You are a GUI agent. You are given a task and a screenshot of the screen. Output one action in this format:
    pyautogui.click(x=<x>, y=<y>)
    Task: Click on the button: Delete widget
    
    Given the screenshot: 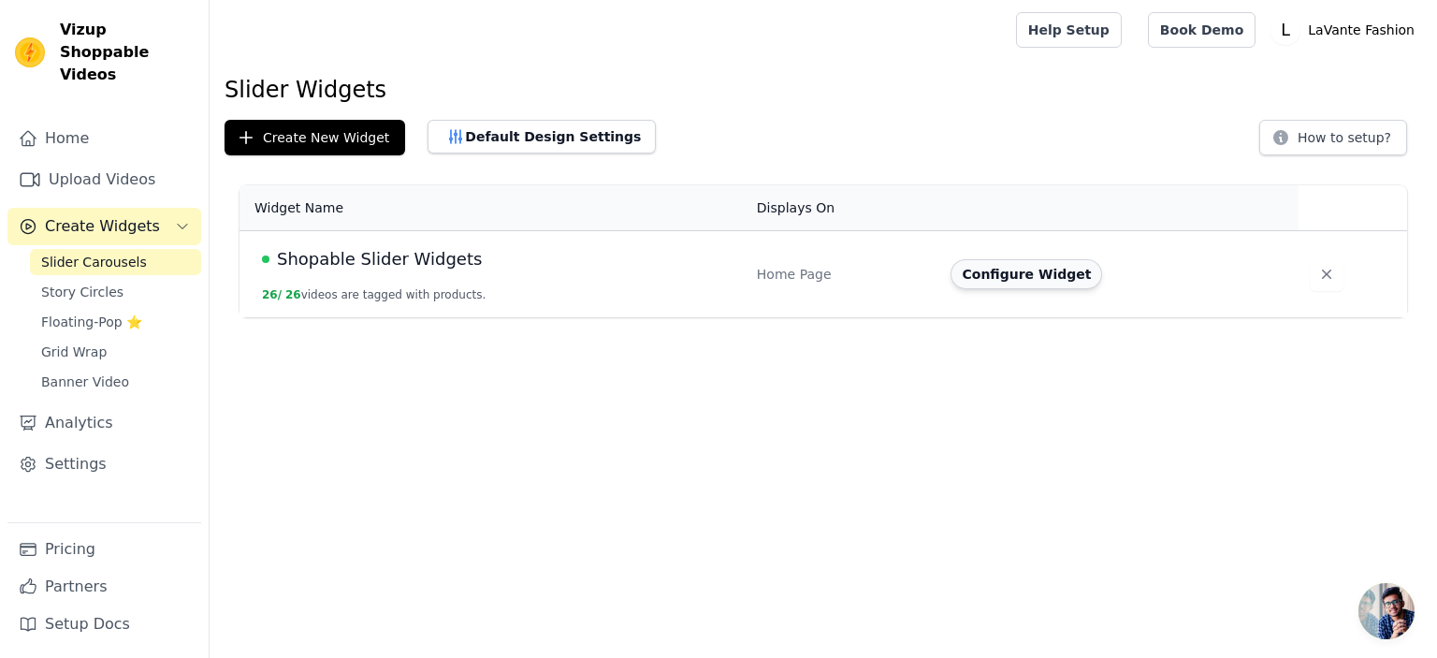 What is the action you would take?
    pyautogui.click(x=1327, y=274)
    